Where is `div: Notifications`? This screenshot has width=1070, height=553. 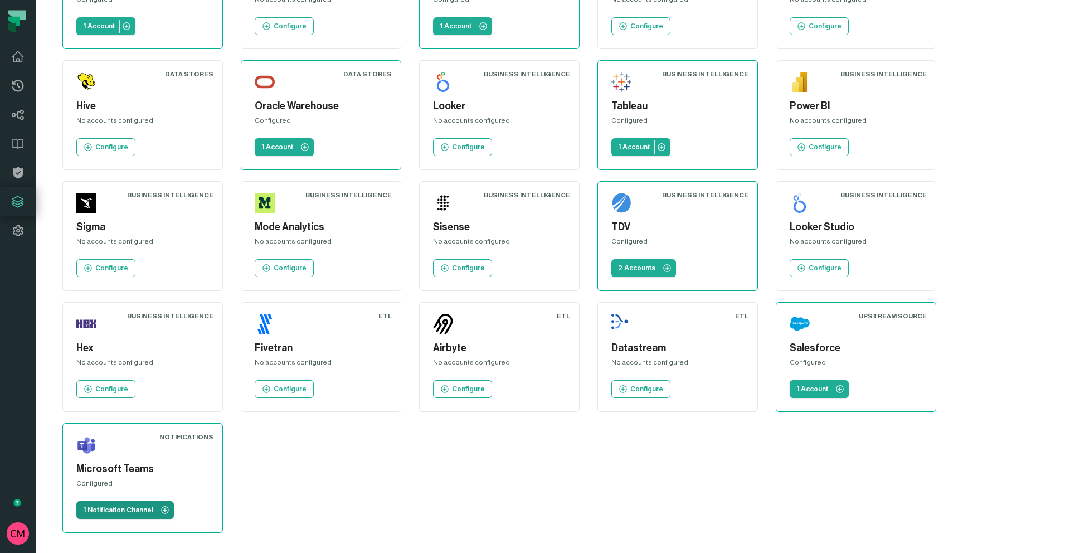
div: Notifications is located at coordinates (186, 437).